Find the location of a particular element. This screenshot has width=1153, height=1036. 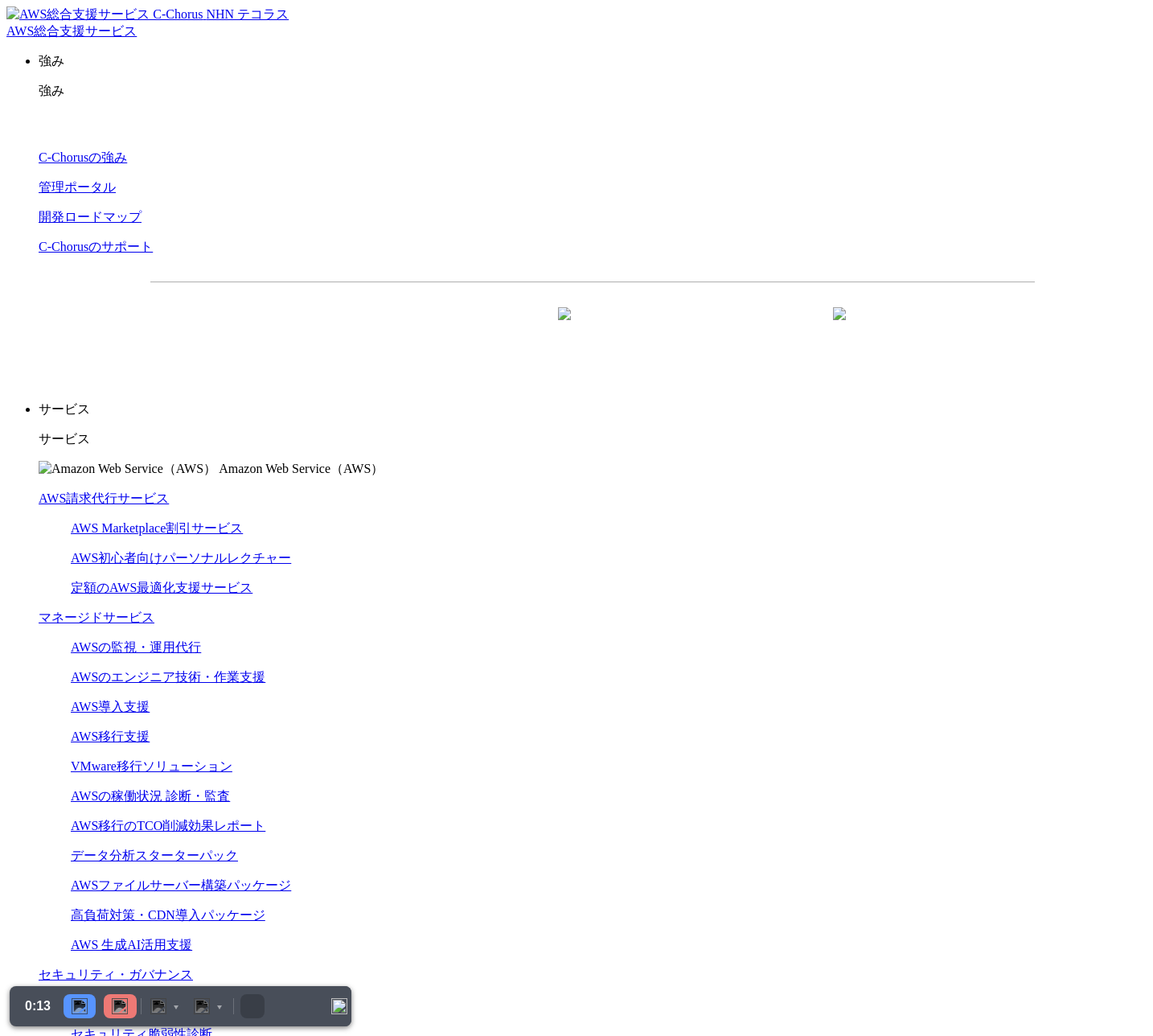

a: AWS移行支援 is located at coordinates (111, 736).